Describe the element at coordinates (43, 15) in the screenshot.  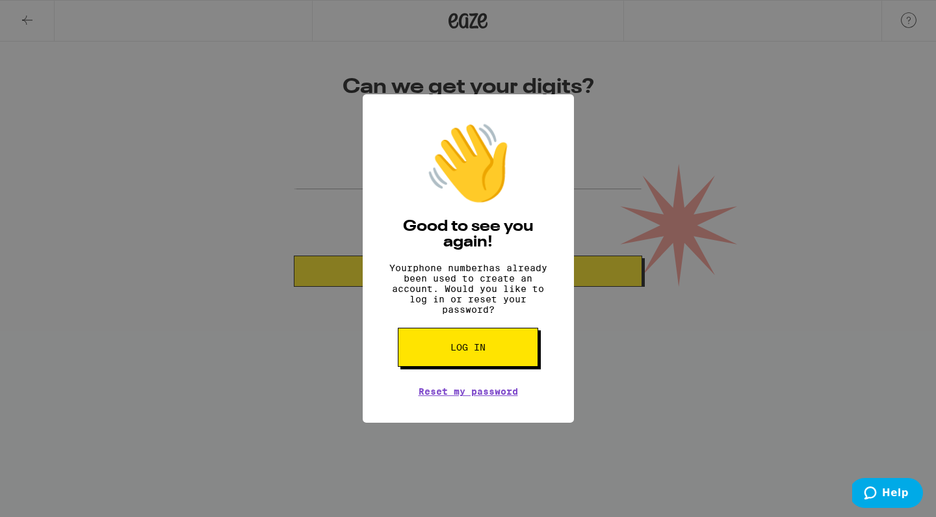
I see `span: Help` at that location.